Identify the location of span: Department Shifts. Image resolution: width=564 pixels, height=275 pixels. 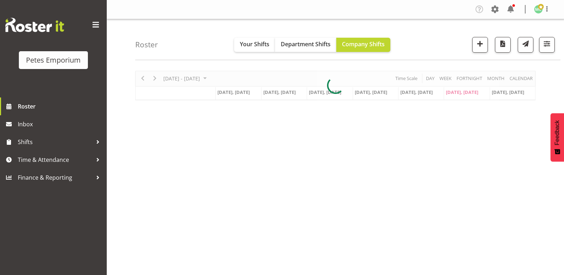
(306, 44).